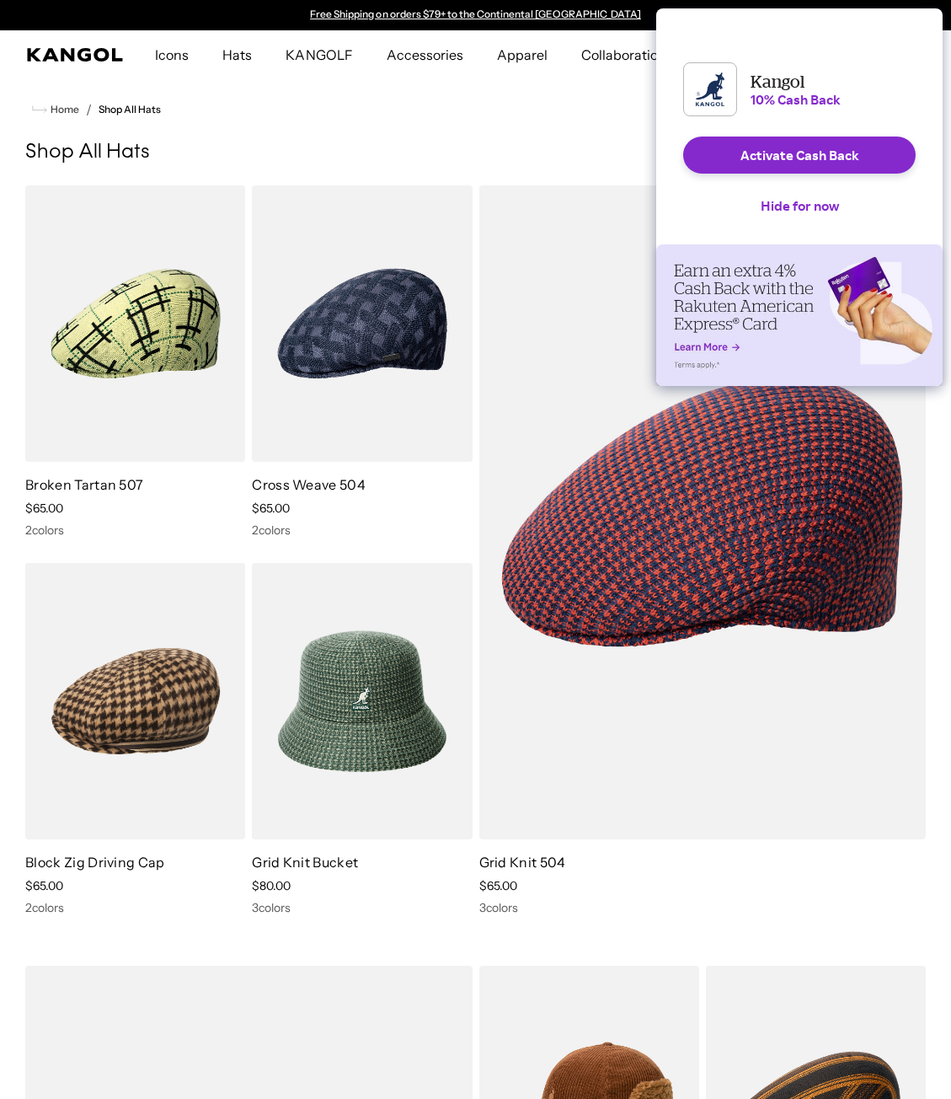  What do you see at coordinates (522, 55) in the screenshot?
I see `span: Apparel` at bounding box center [522, 55].